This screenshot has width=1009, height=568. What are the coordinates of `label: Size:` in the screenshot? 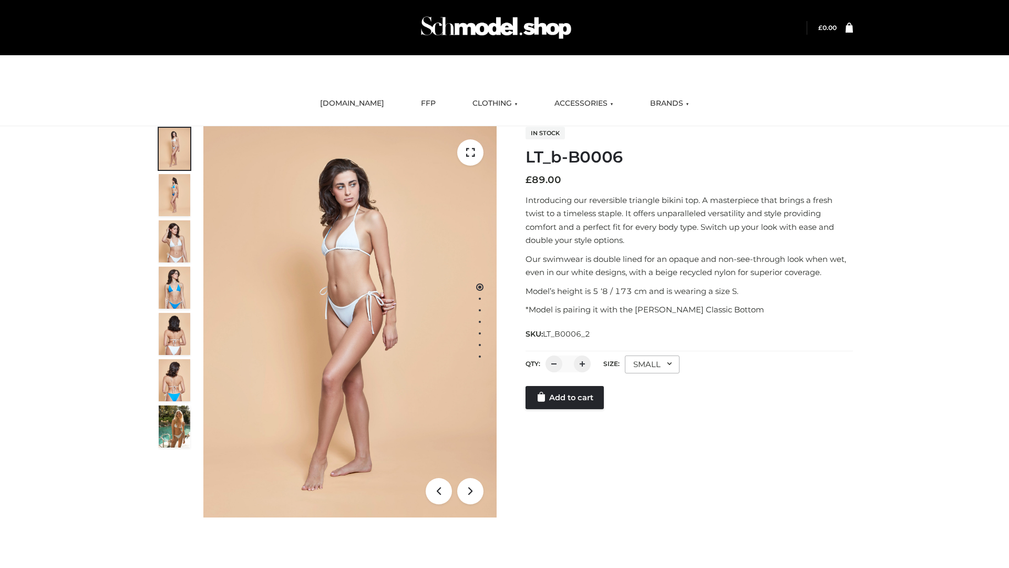 It's located at (611, 363).